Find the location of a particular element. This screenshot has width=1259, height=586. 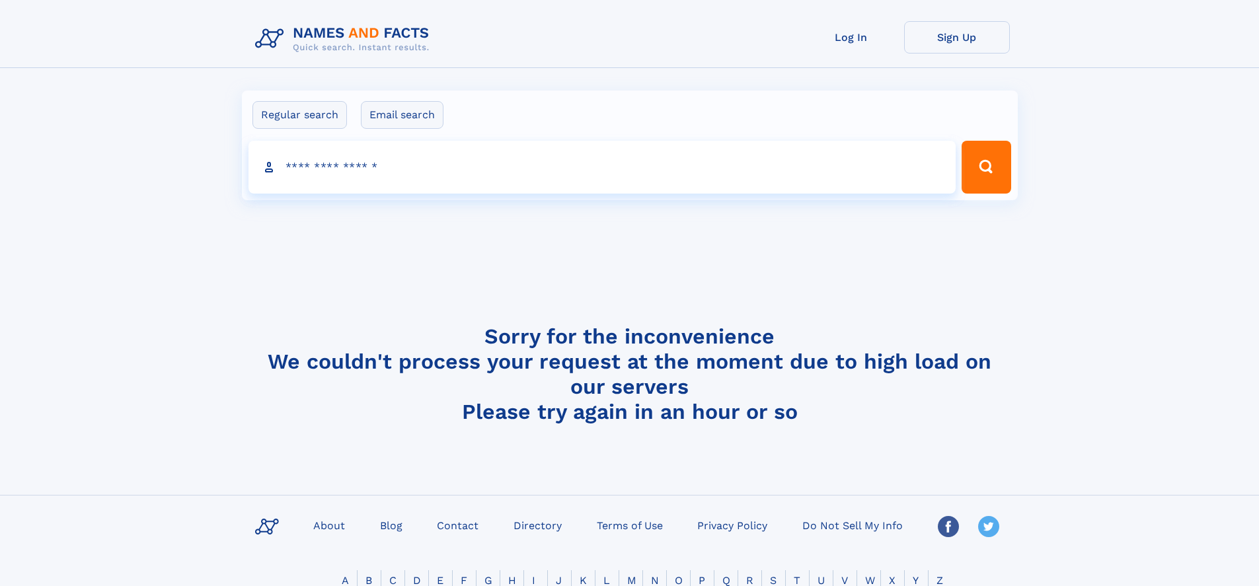

a: Contact is located at coordinates (457, 525).